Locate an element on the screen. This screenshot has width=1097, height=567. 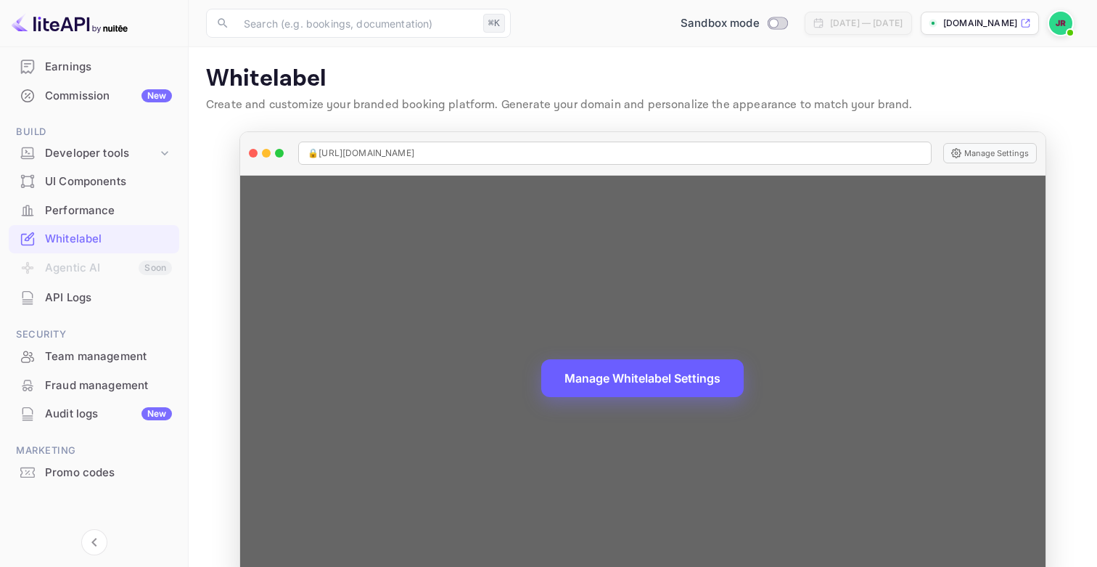
a: Earnings is located at coordinates (94, 66).